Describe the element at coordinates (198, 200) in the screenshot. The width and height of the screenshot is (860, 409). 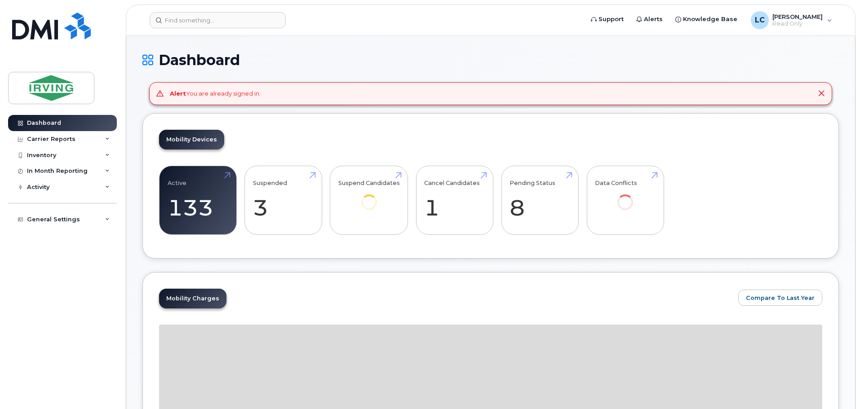
I see `a: Active 133` at that location.